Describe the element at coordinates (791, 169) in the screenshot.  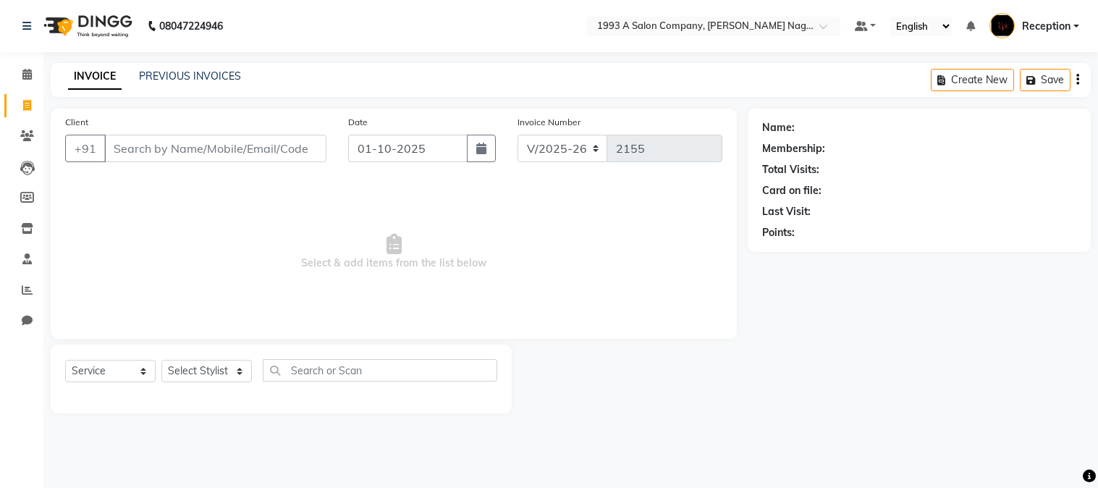
I see `div: Total Visits:` at that location.